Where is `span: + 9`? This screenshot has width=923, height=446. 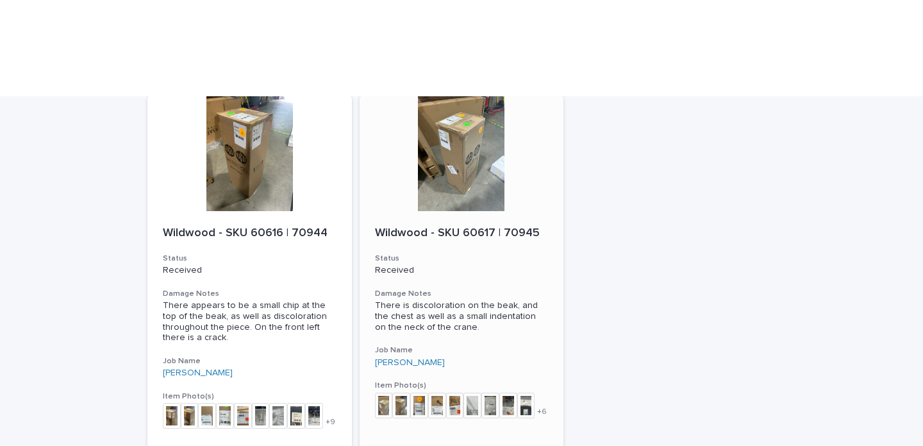
span: + 9 is located at coordinates (330, 422).